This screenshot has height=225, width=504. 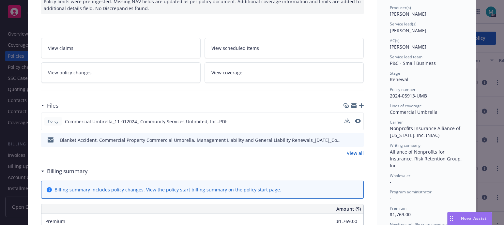 What do you see at coordinates (403, 24) in the screenshot?
I see `span: Service lead(s)` at bounding box center [403, 24].